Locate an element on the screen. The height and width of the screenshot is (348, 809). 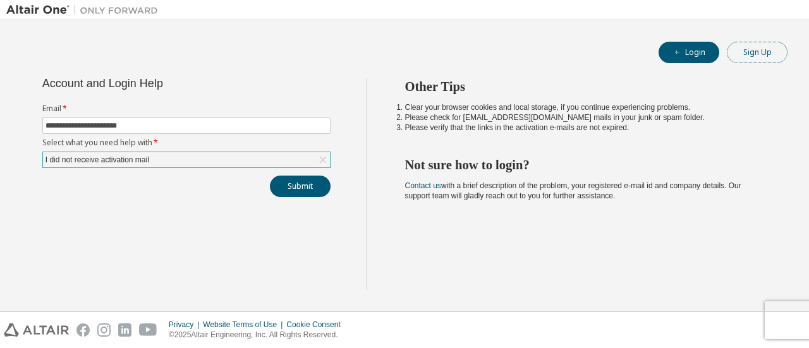
h2: Not sure how to login? is located at coordinates (585, 165).